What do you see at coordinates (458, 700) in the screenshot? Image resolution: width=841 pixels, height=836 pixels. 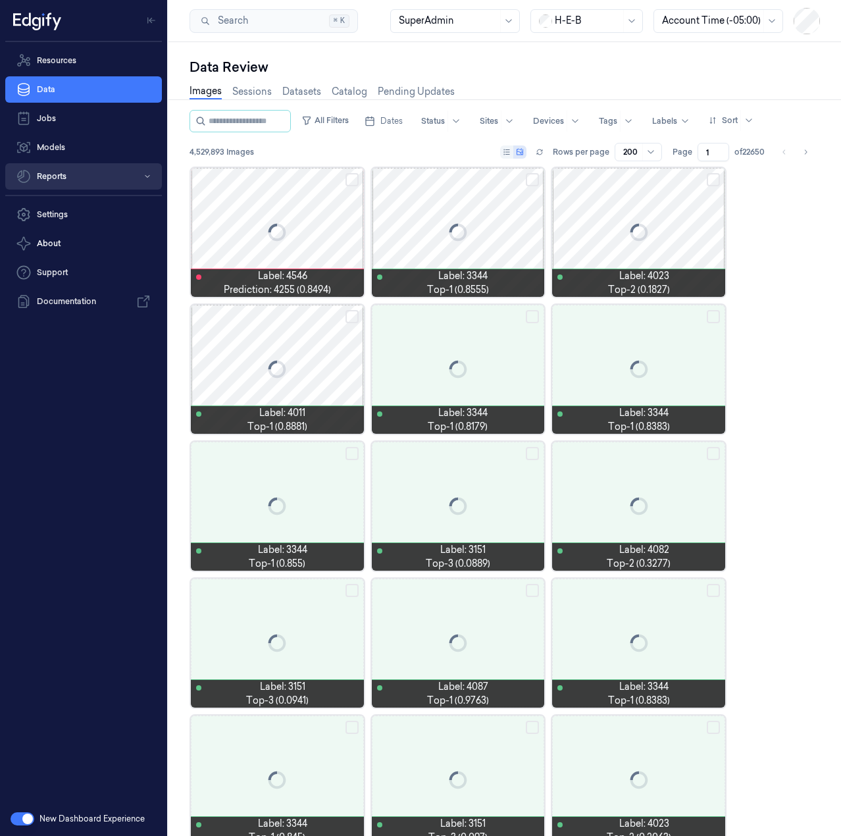 I see `span: top-1 (0.9763)` at bounding box center [458, 700].